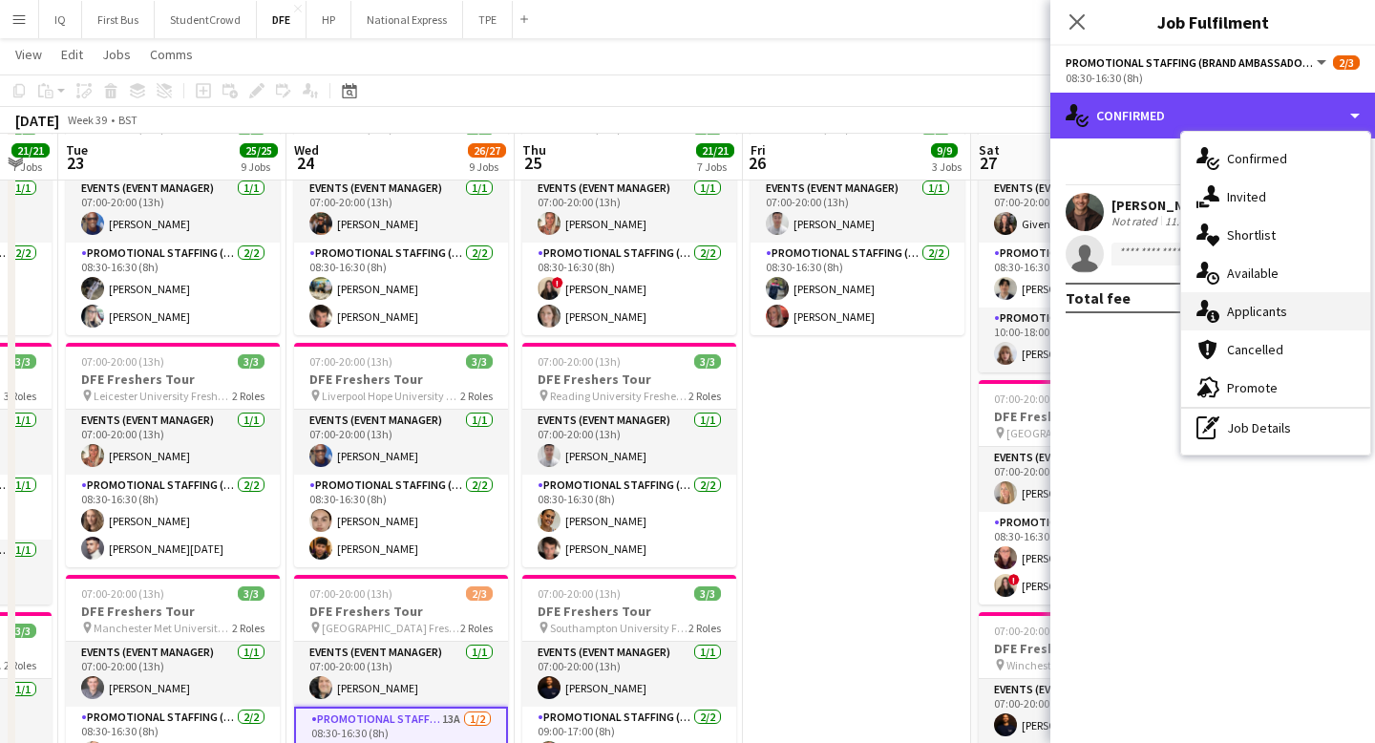 The height and width of the screenshot is (743, 1375). I want to click on span: Confirmed, so click(1257, 159).